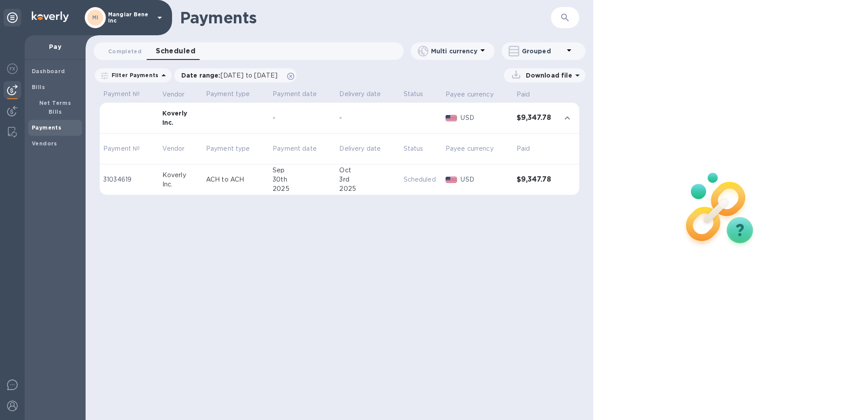 This screenshot has height=420, width=847. Describe the element at coordinates (454, 51) in the screenshot. I see `p: Multi currency` at that location.